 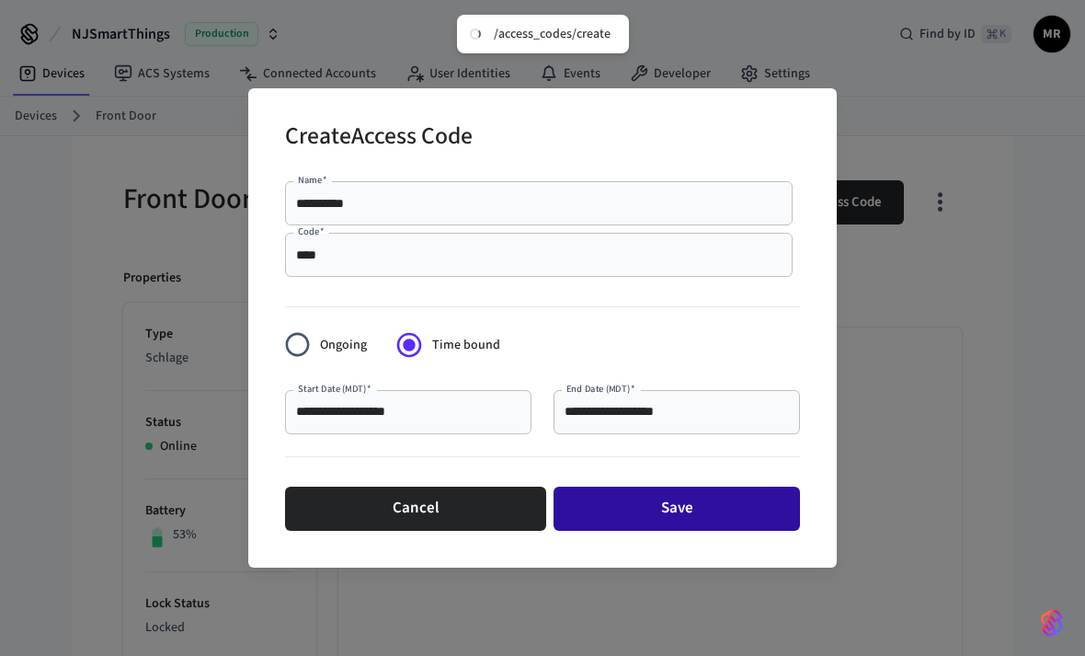 What do you see at coordinates (677, 412) in the screenshot?
I see `input: Choose date, selected date is Aug 29, 2025` at bounding box center [677, 412].